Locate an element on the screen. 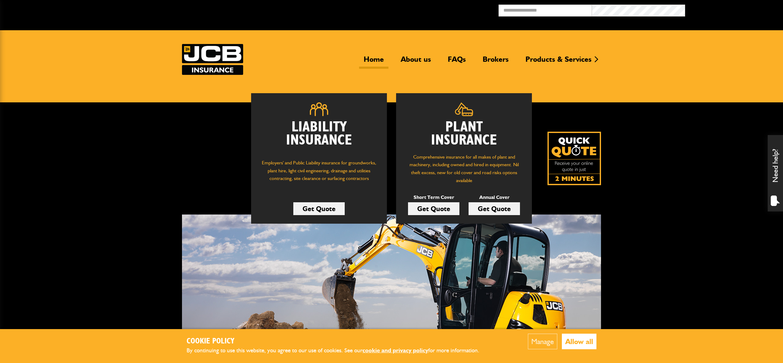 This screenshot has height=363, width=783. h2: Liability Insurance is located at coordinates (319, 137).